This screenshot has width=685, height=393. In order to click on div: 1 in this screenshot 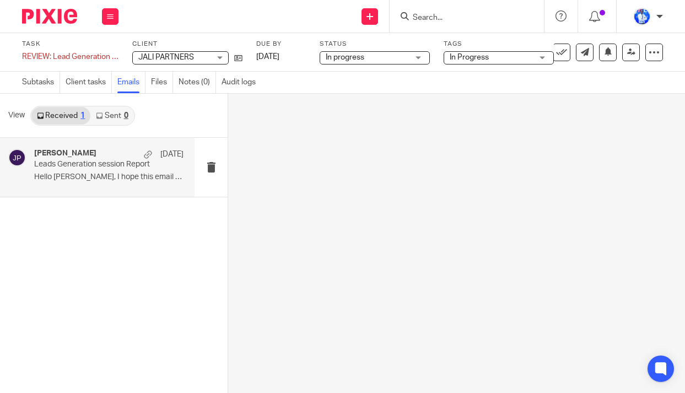, I will do `click(83, 116)`.